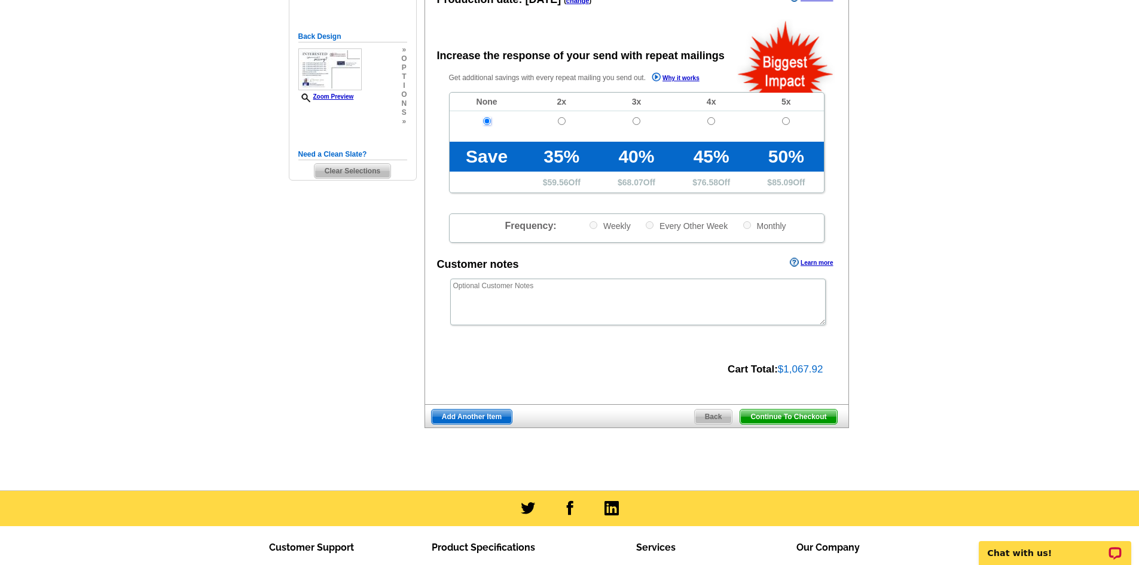  I want to click on span: s, so click(404, 112).